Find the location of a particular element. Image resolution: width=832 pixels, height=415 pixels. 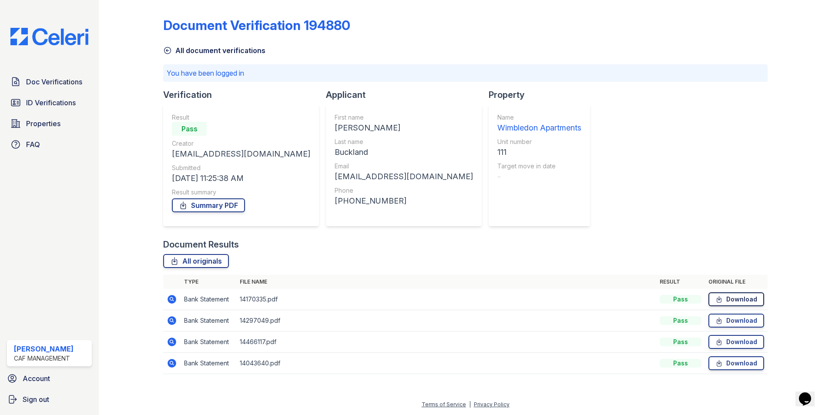

div: Submitted is located at coordinates (241, 168).